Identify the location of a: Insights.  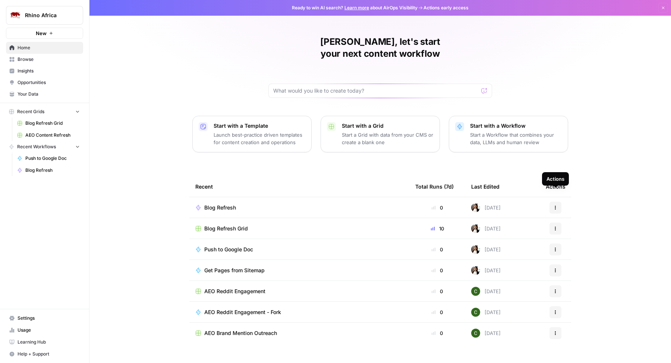
(44, 71).